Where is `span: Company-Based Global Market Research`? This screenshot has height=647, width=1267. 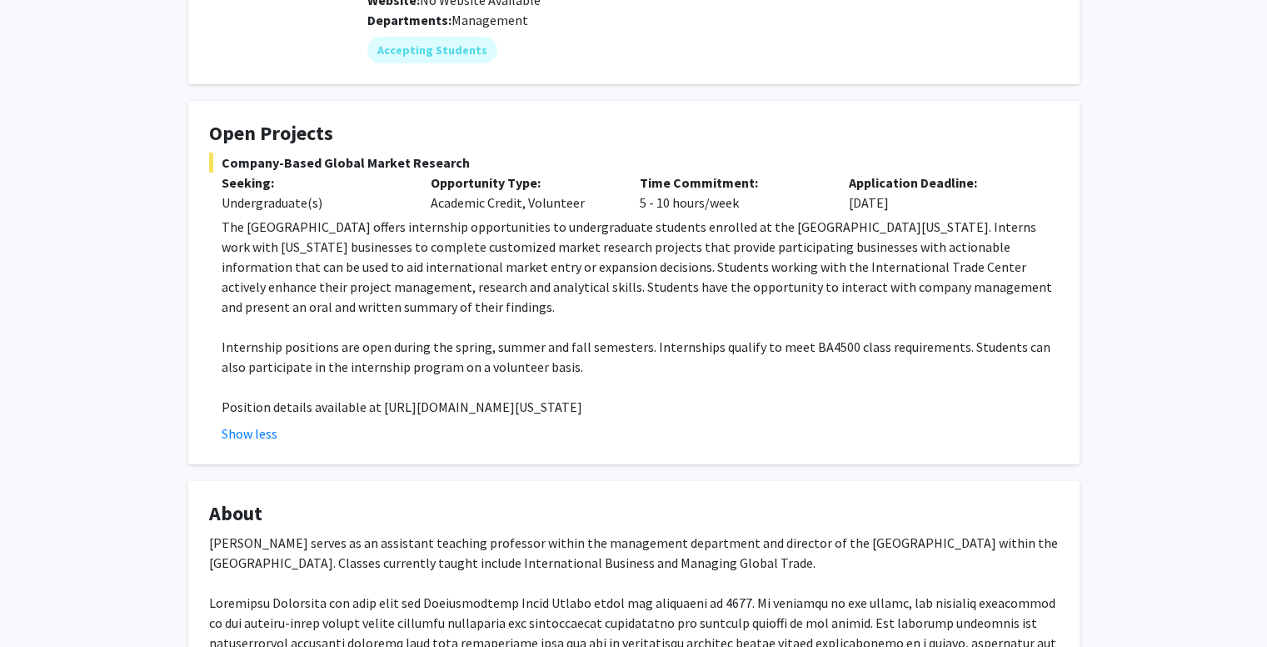 span: Company-Based Global Market Research is located at coordinates (634, 162).